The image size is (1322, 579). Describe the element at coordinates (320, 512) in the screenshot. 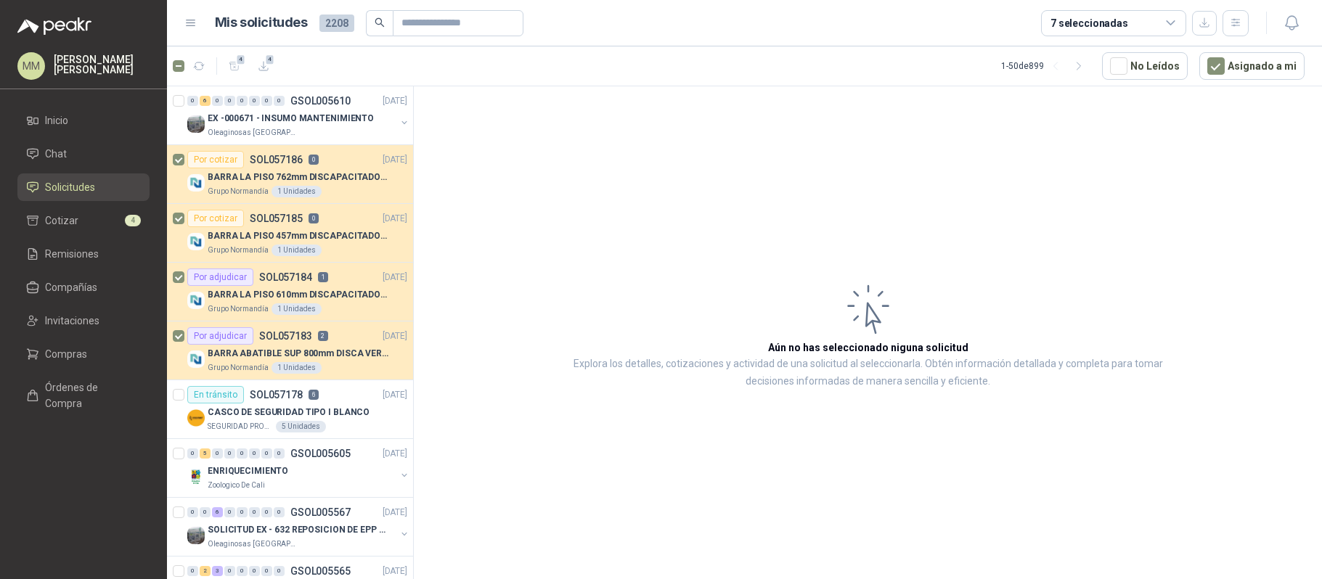

I see `p: GSOL005567` at that location.